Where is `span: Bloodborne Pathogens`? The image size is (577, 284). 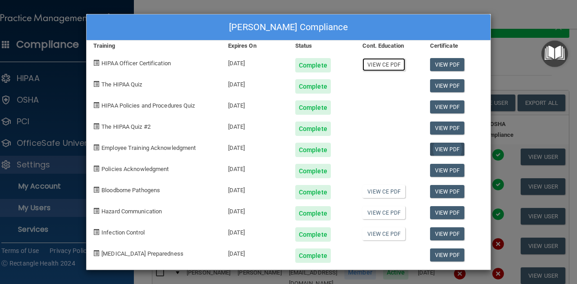 span: Bloodborne Pathogens is located at coordinates (131, 190).